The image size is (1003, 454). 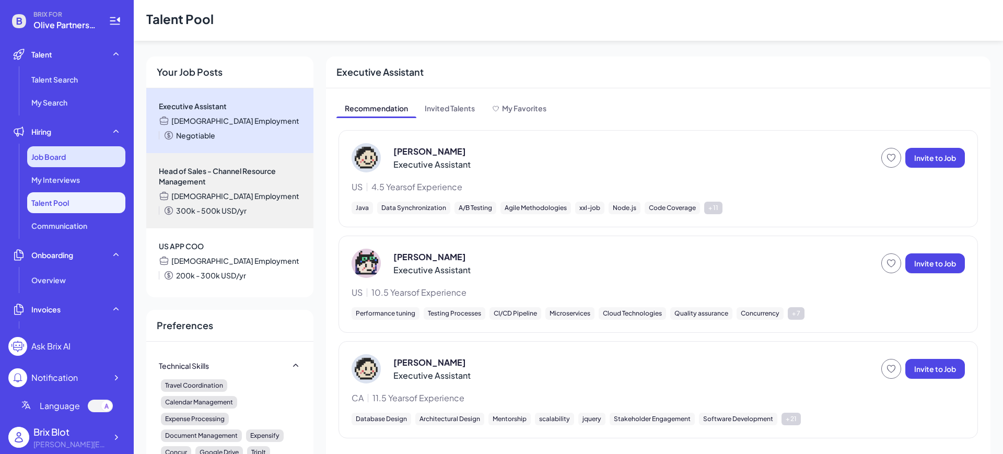 What do you see at coordinates (386, 314) in the screenshot?
I see `div: Performance tuning` at bounding box center [386, 314].